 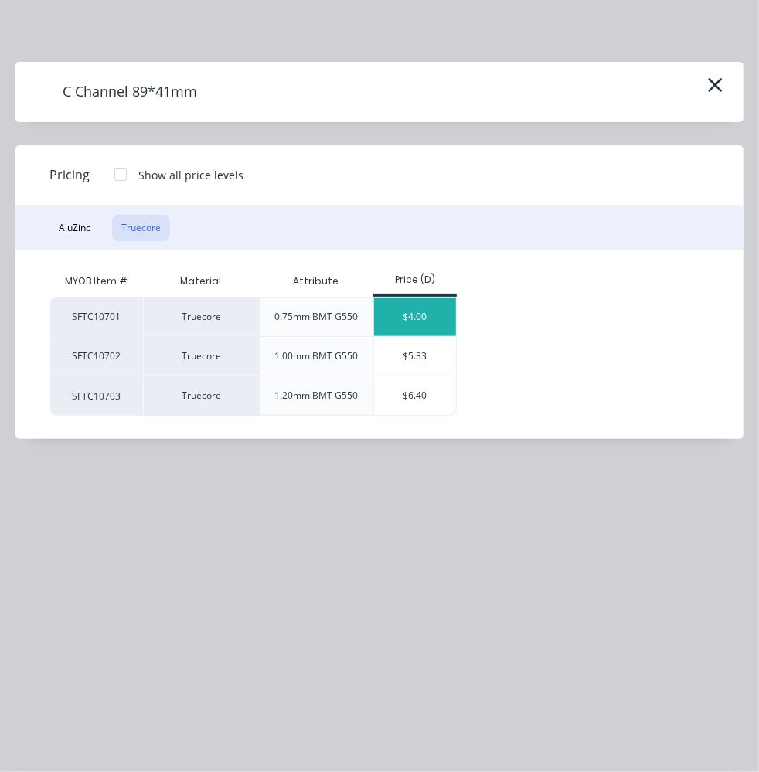 What do you see at coordinates (316, 317) in the screenshot?
I see `div: 0.75mm BMT G550` at bounding box center [316, 317].